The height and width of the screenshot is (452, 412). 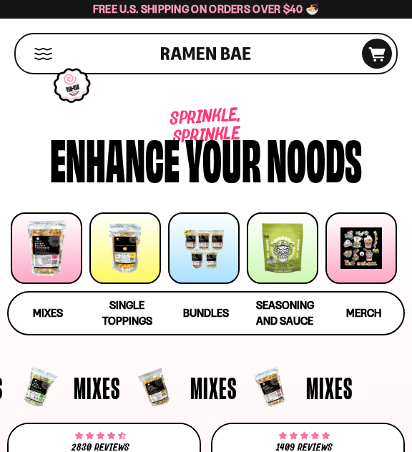 I want to click on div: your, so click(x=223, y=158).